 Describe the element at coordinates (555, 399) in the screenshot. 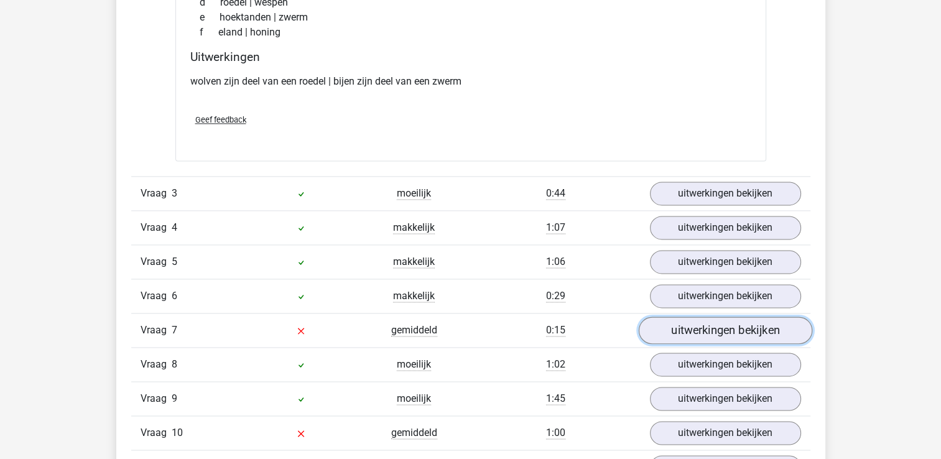

I see `span: 1:45` at that location.